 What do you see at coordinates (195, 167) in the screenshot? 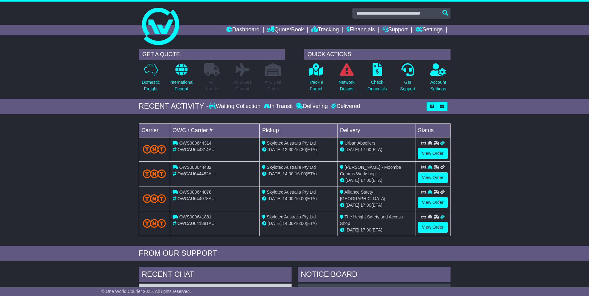
I see `span: OWS000644482` at bounding box center [195, 167].